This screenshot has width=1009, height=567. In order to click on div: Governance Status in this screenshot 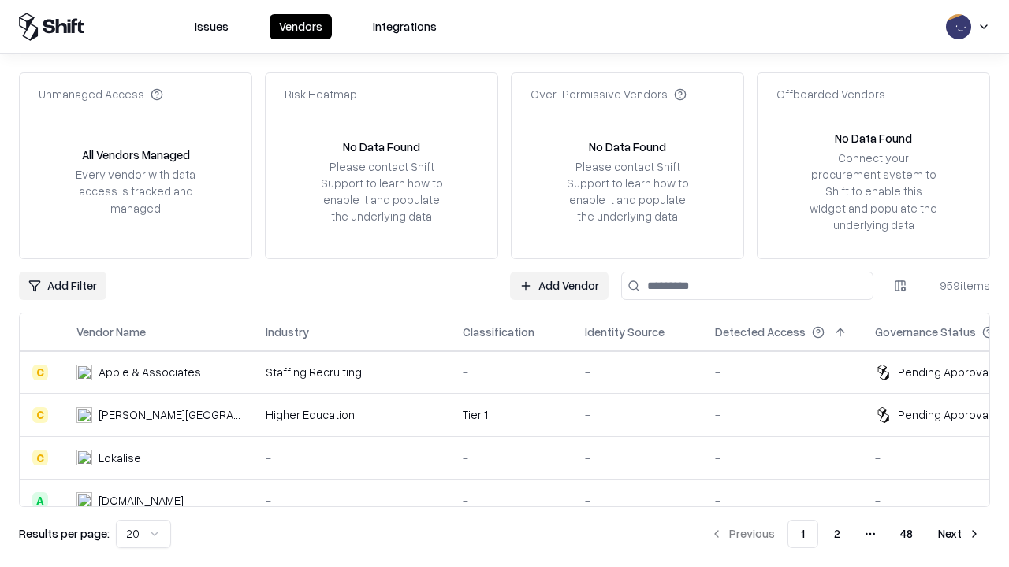, I will do `click(925, 332)`.